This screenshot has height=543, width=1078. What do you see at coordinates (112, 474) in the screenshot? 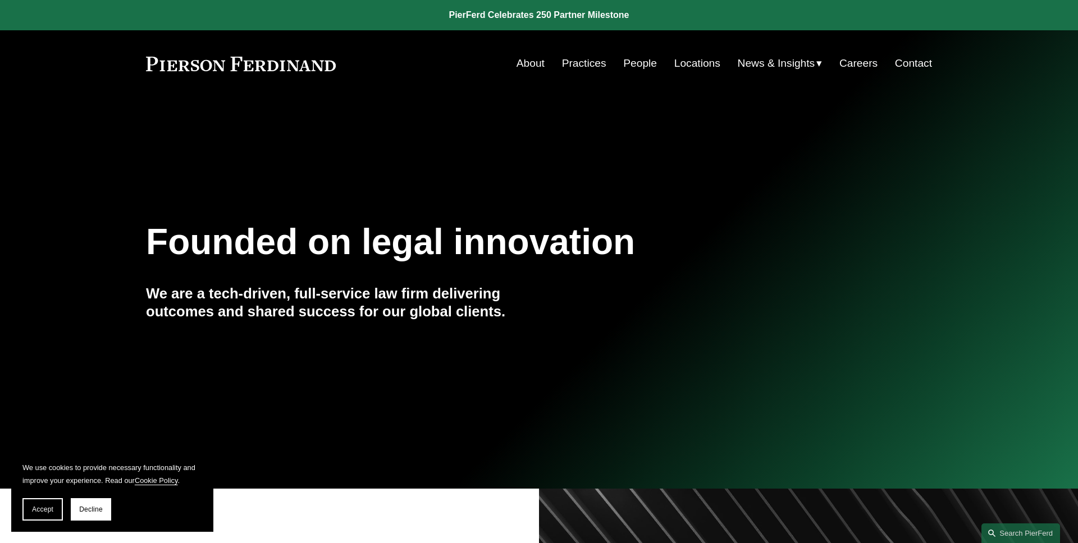
I see `p: We use cookies to provide necessary functionality and improve your experience. Read our .` at bounding box center [112, 474].